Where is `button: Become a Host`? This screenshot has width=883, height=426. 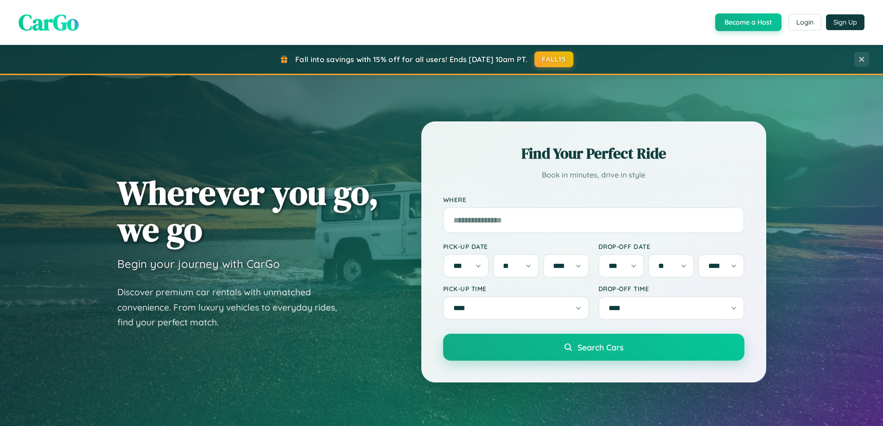 button: Become a Host is located at coordinates (748, 22).